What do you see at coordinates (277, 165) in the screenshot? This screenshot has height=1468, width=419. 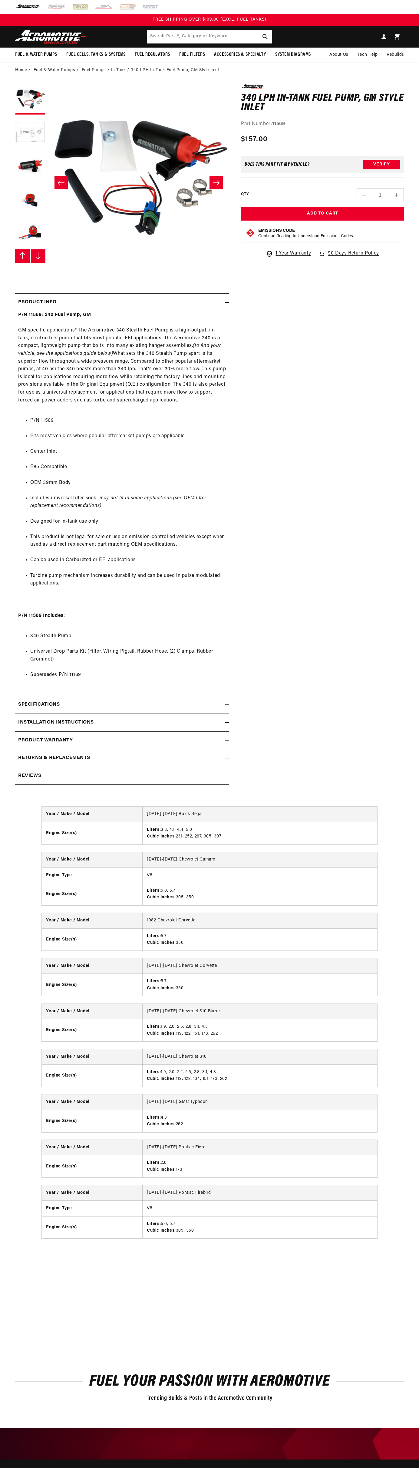 I see `div: Does This part fit My vehicle?` at bounding box center [277, 165].